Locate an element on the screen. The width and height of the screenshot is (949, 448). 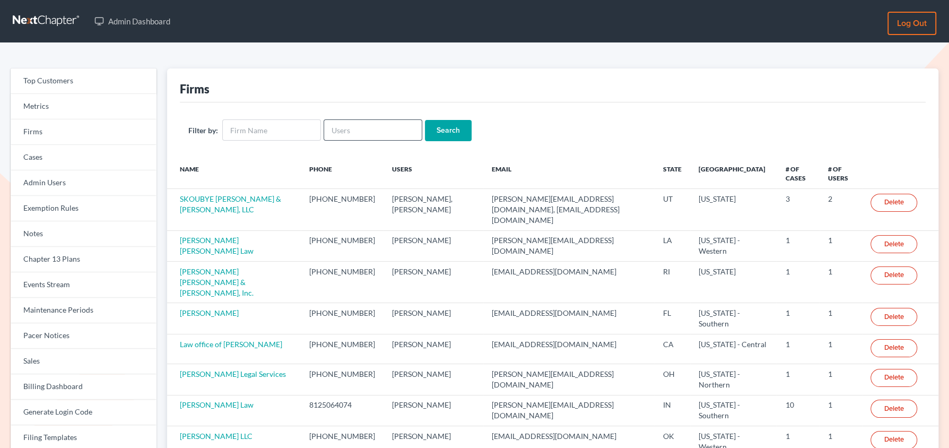
td: LA is located at coordinates (672, 246).